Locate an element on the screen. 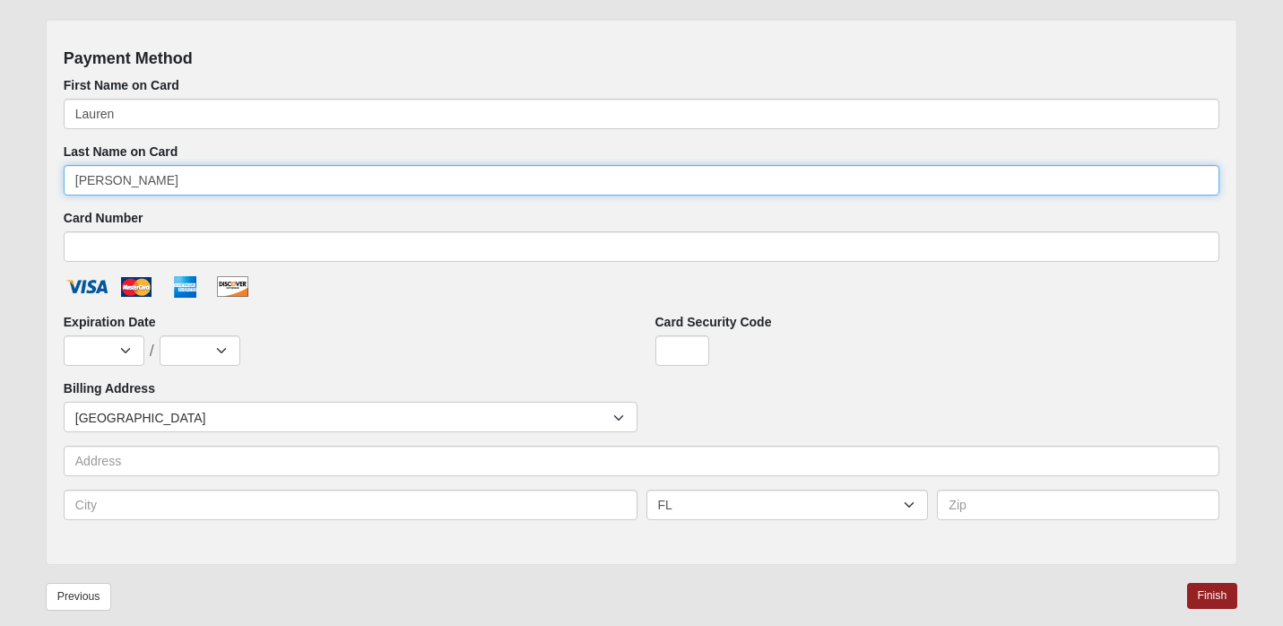 This screenshot has width=1283, height=626. label: Card Security Code is located at coordinates (714, 322).